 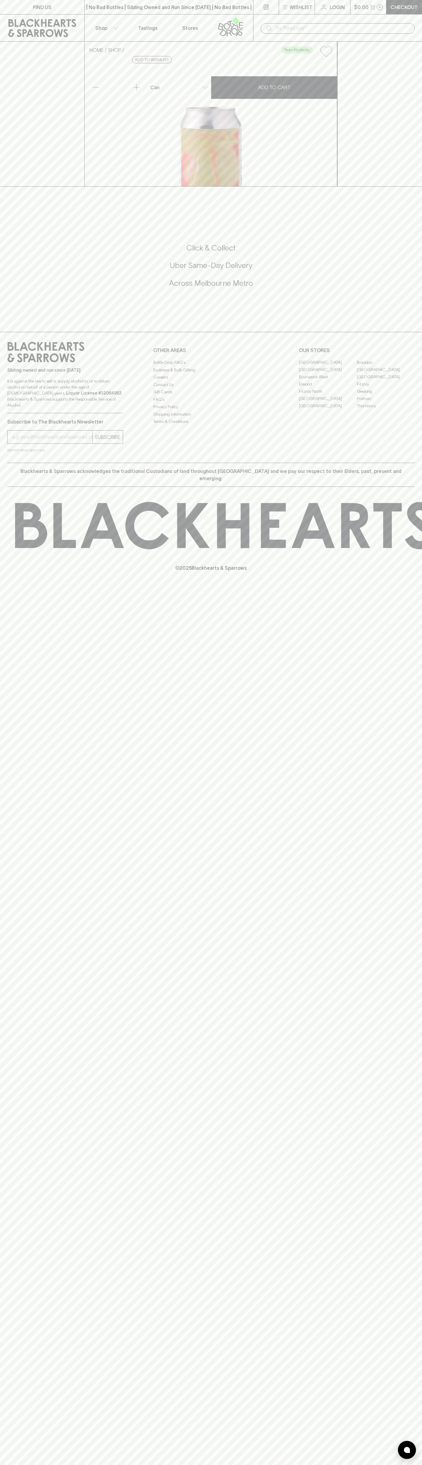 I want to click on a: Contact Us, so click(x=211, y=385).